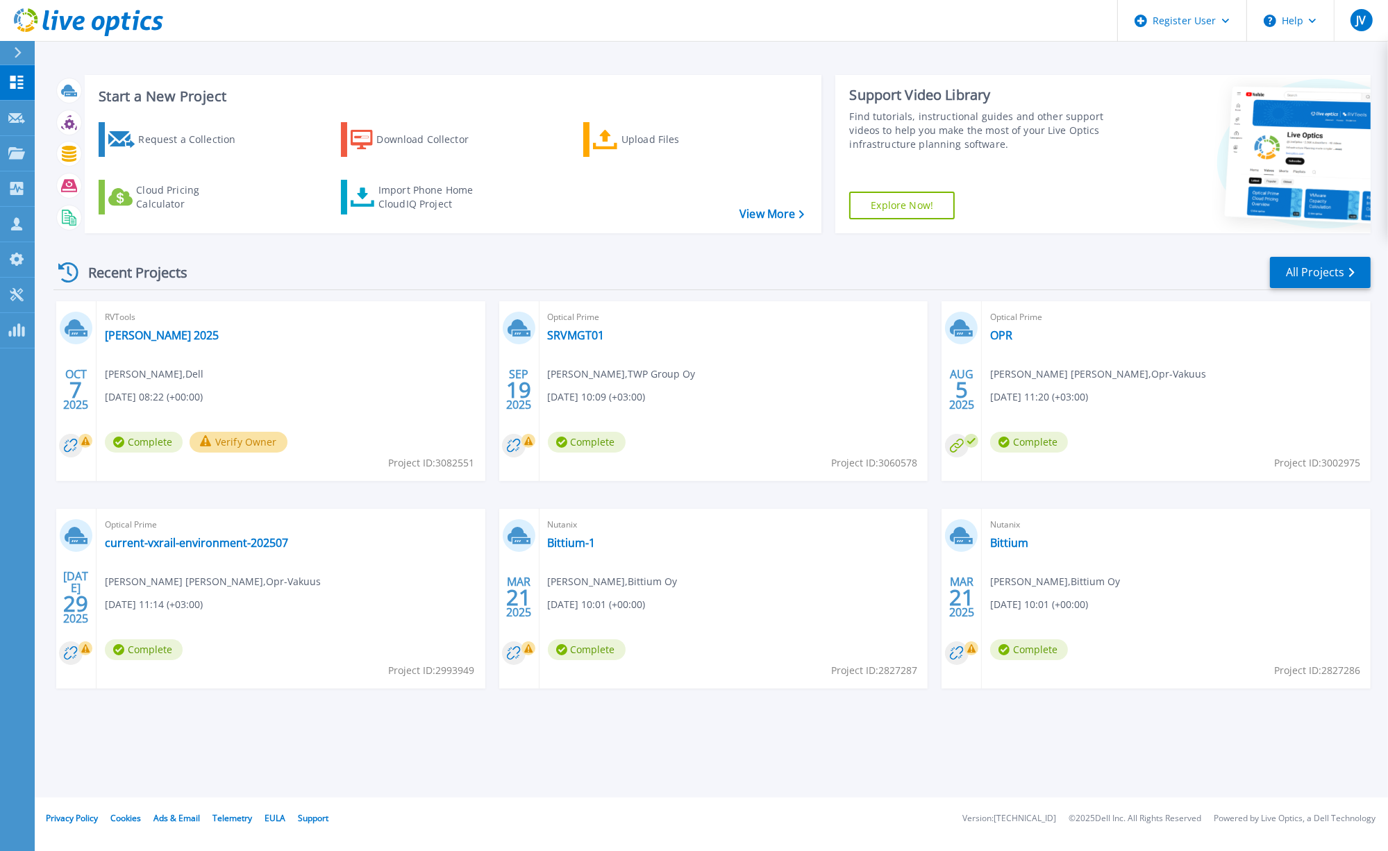 The width and height of the screenshot is (1388, 851). What do you see at coordinates (76, 603) in the screenshot?
I see `span: 29` at bounding box center [76, 603].